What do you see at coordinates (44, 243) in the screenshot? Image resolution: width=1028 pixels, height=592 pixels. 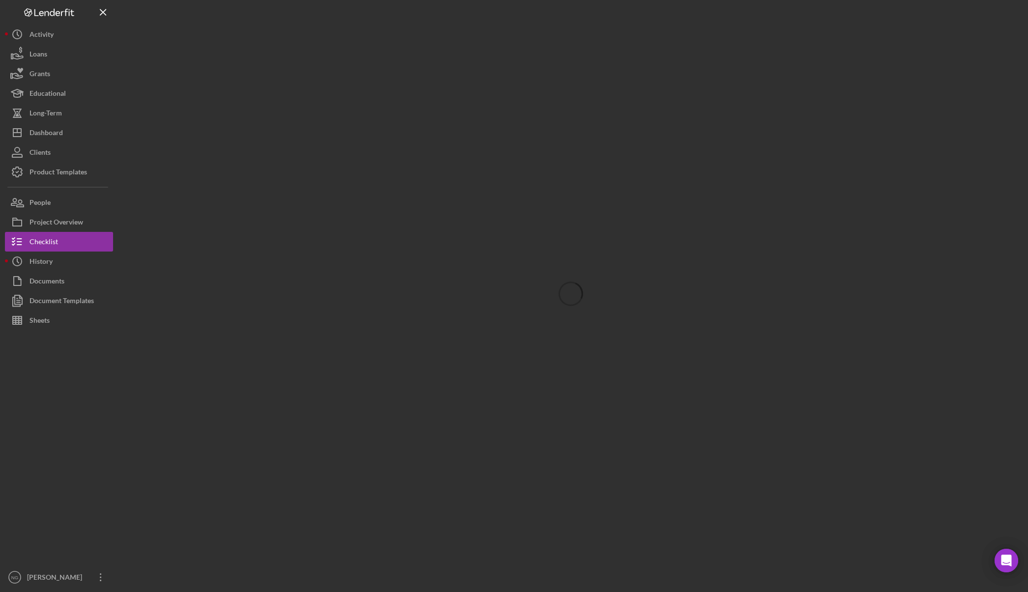 I see `div: Checklist` at bounding box center [44, 243].